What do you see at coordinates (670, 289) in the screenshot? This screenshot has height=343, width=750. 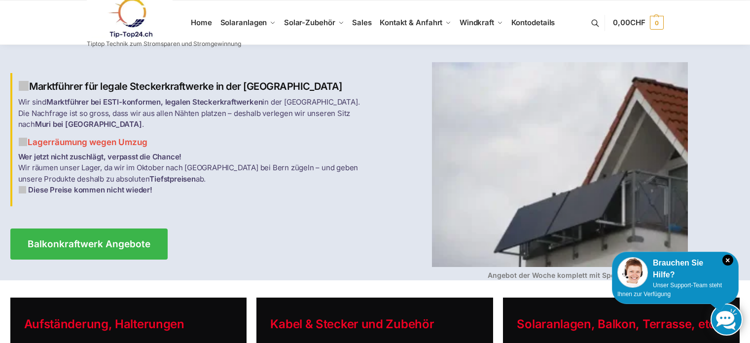 I see `span: Unser Support-Team steht Ihnen zur Verfügung` at bounding box center [670, 289].